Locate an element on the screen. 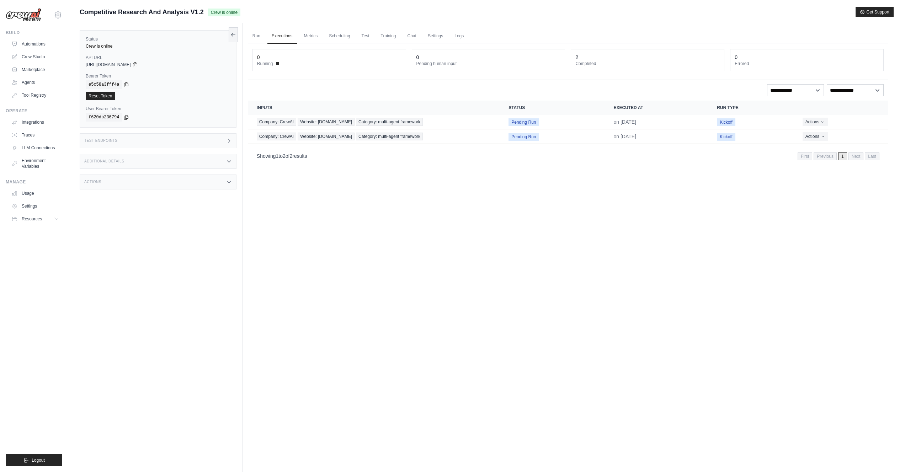 Image resolution: width=905 pixels, height=472 pixels. a: Metrics is located at coordinates (311, 36).